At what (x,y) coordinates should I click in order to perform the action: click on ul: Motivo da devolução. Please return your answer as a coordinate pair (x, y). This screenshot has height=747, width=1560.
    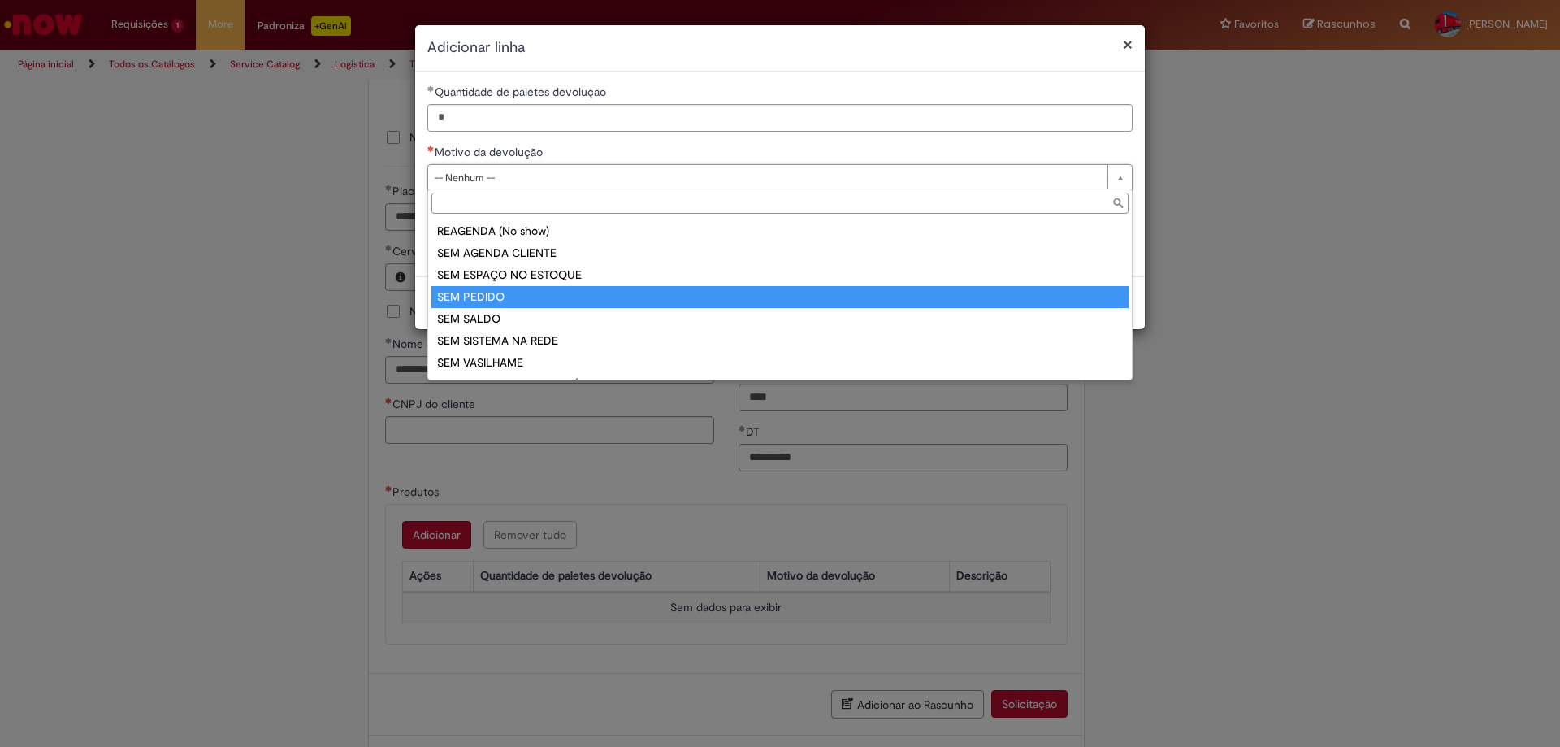
    Looking at the image, I should click on (780, 298).